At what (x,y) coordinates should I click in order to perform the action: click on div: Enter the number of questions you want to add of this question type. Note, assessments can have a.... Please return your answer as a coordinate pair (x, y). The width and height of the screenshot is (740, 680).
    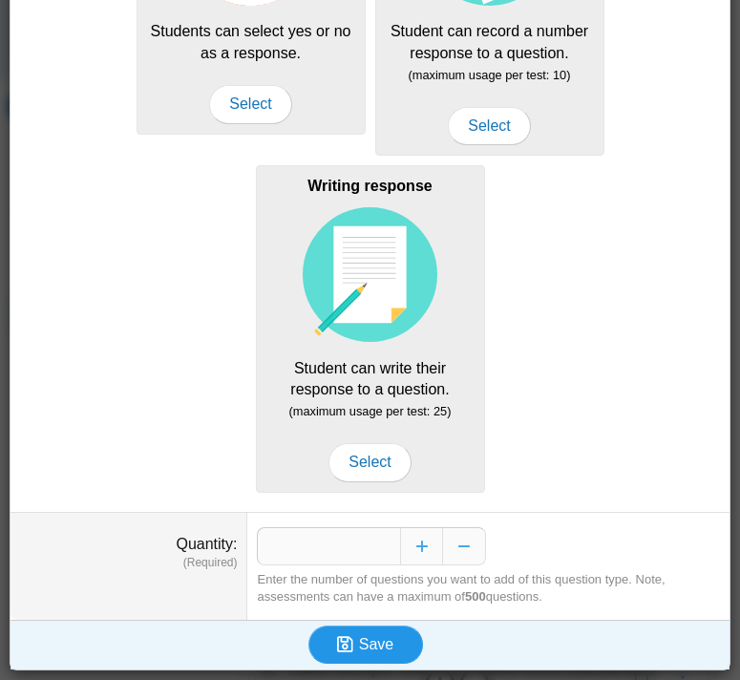
    Looking at the image, I should click on (488, 588).